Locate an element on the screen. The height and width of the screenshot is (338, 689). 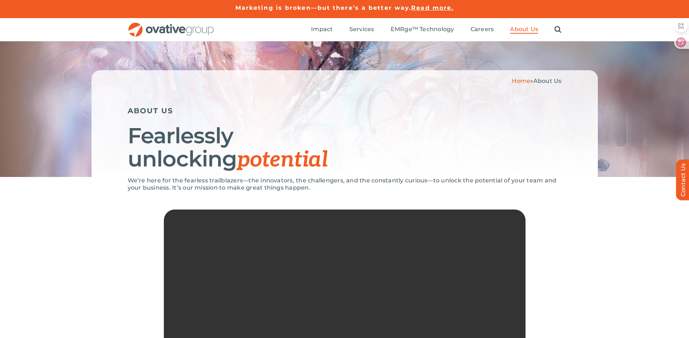
span: Services is located at coordinates (362, 29).